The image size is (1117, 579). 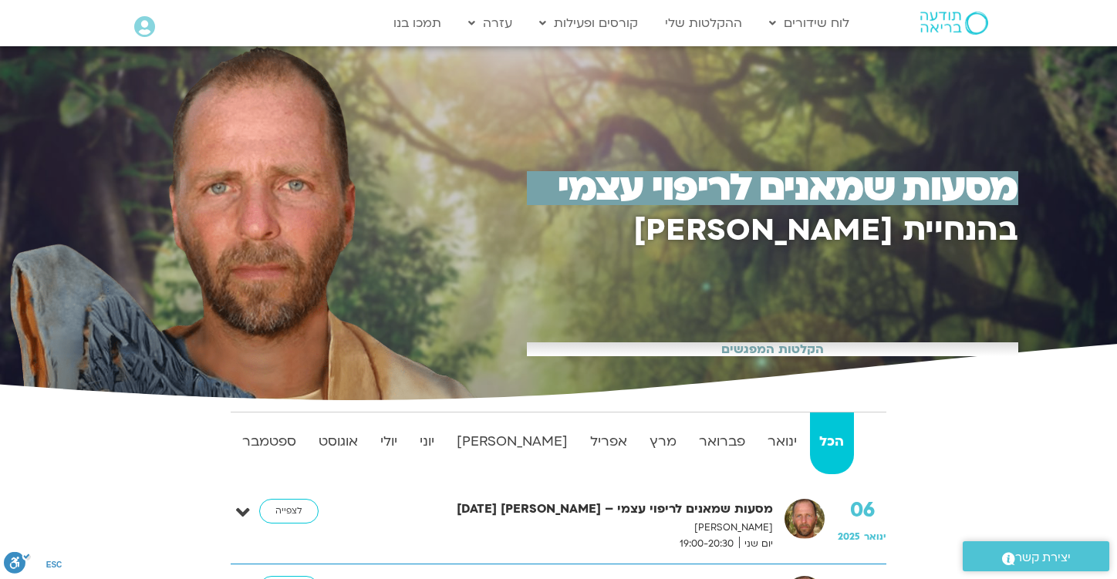 I want to click on a: ינואר, so click(x=782, y=443).